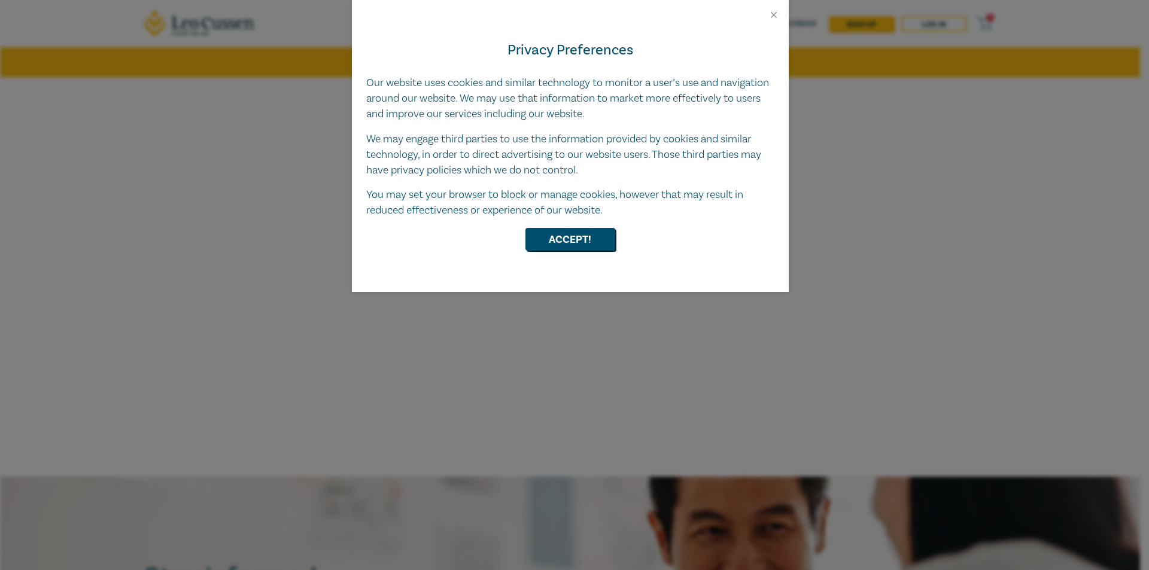 The height and width of the screenshot is (570, 1149). What do you see at coordinates (570, 239) in the screenshot?
I see `button: Accept!` at bounding box center [570, 239].